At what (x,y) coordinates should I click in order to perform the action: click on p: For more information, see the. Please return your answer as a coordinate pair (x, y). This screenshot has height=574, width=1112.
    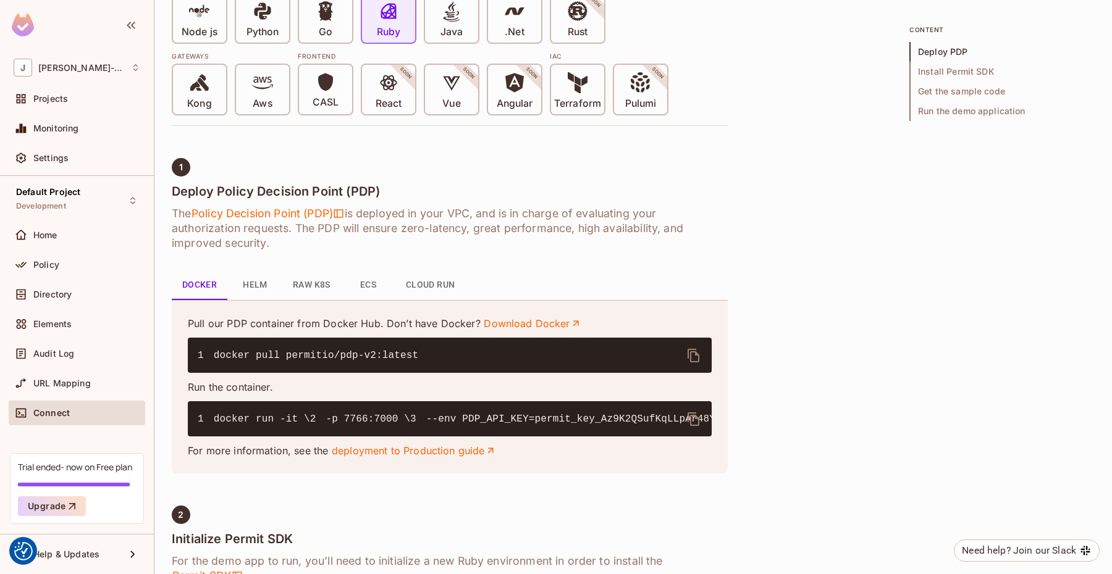
    Looking at the image, I should click on (450, 451).